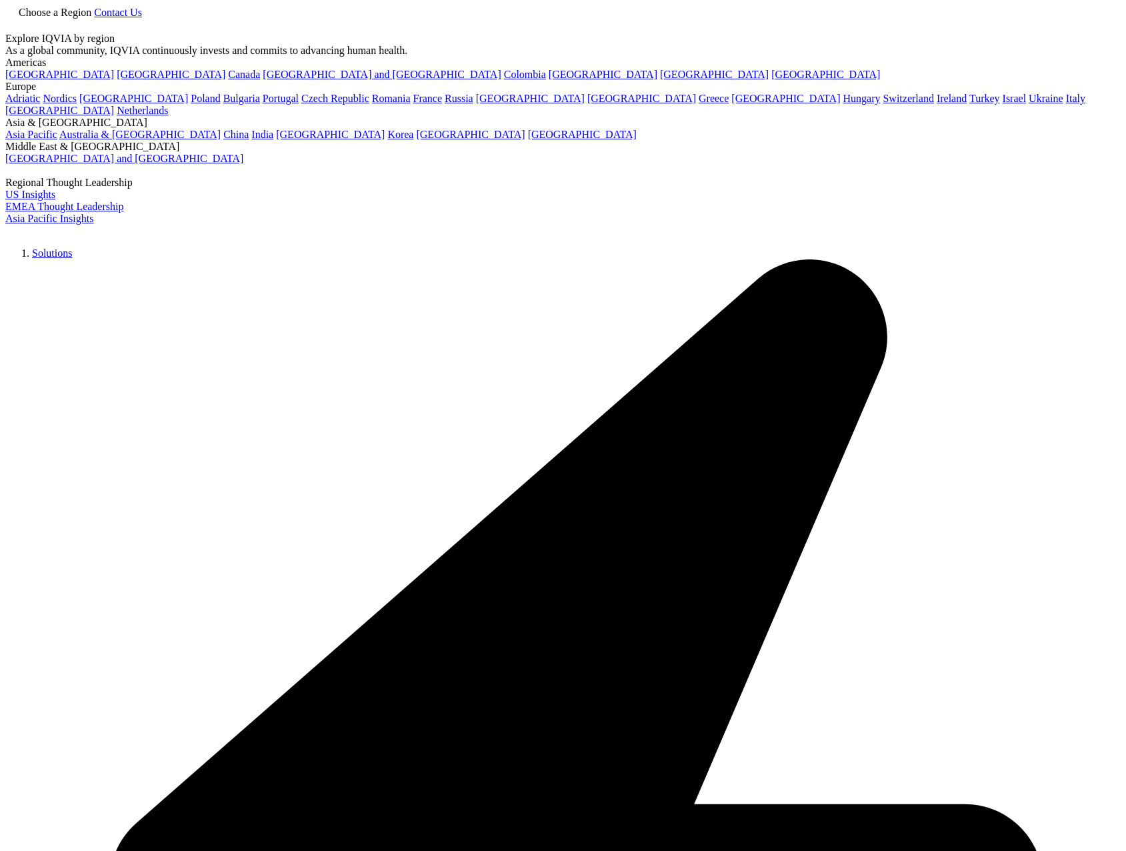 This screenshot has height=851, width=1126. What do you see at coordinates (1075, 98) in the screenshot?
I see `a: Italy` at bounding box center [1075, 98].